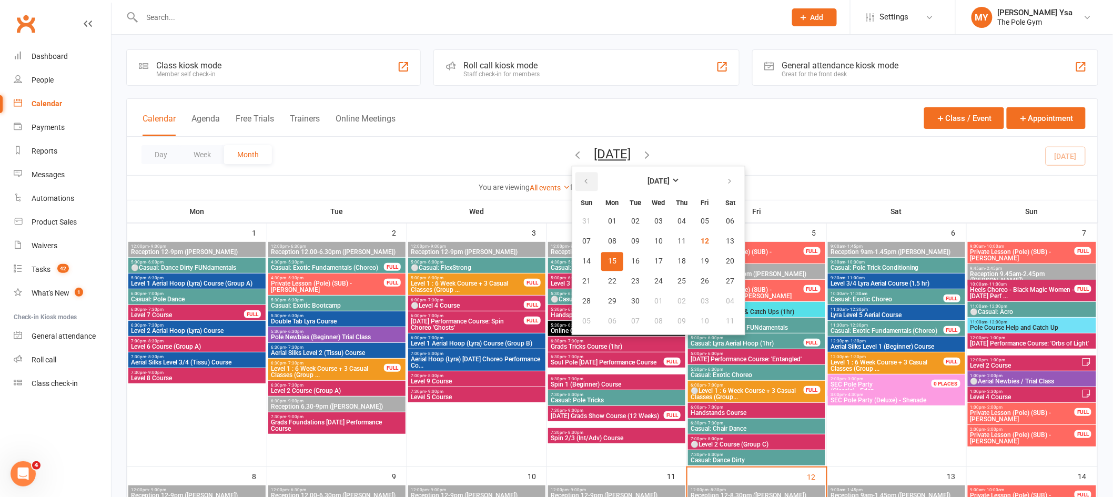  What do you see at coordinates (459, 17) in the screenshot?
I see `input: Search...` at bounding box center [459, 17].